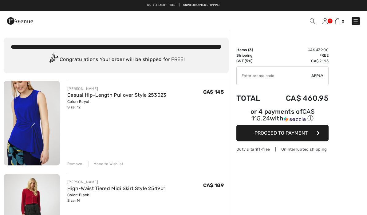  I want to click on div: Move to Wishlist, so click(106, 164).